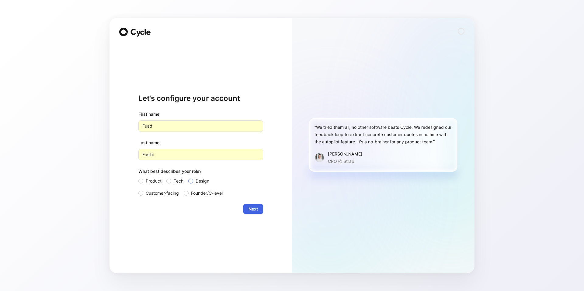 This screenshot has height=291, width=584. Describe the element at coordinates (201, 173) in the screenshot. I see `div: What best describes your role?` at that location.